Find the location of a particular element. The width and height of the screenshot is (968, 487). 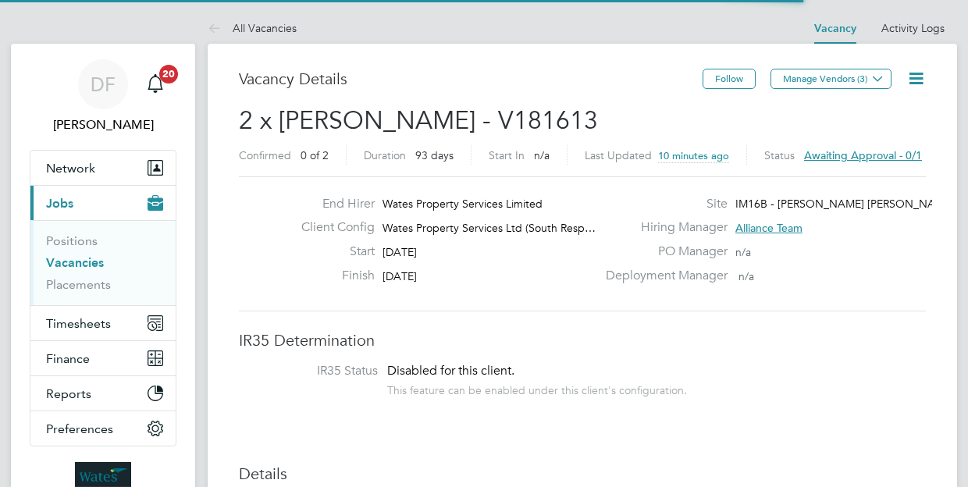

span: Jobs is located at coordinates (59, 203).